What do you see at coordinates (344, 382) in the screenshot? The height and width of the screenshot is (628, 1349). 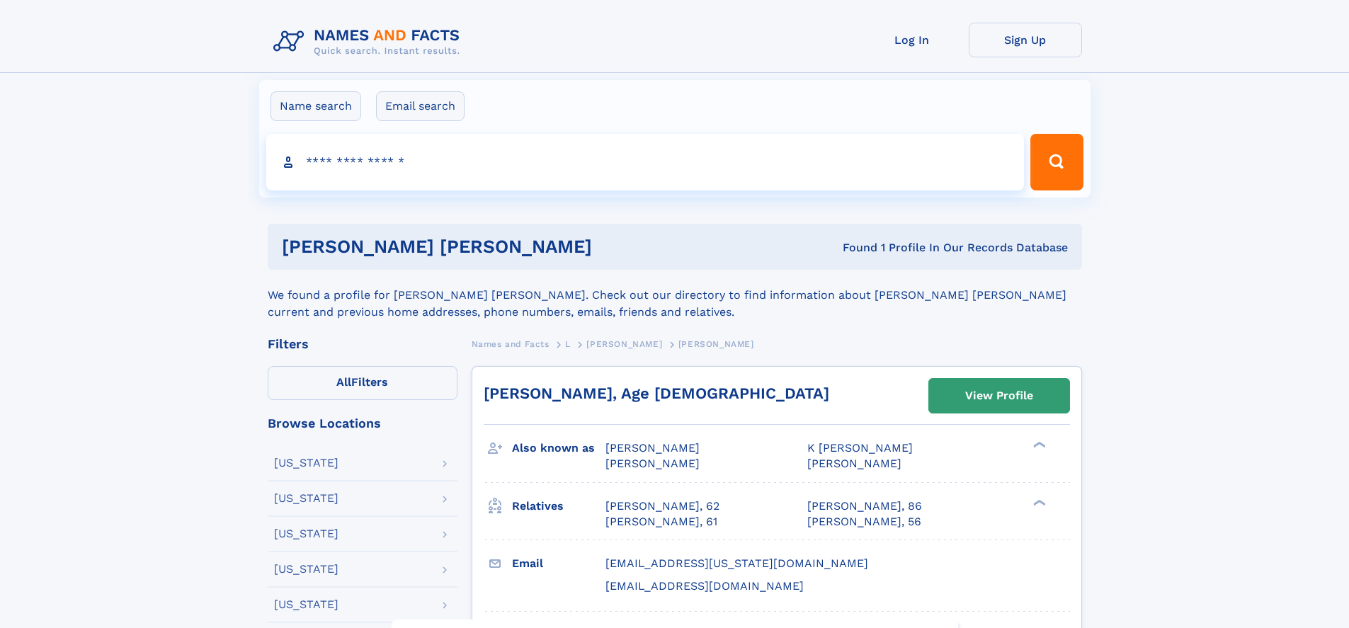 I see `span: All` at bounding box center [344, 382].